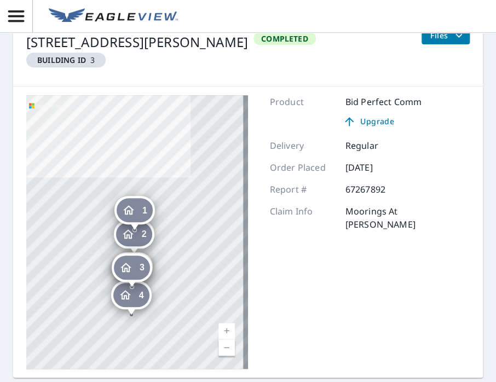  Describe the element at coordinates (141, 295) in the screenshot. I see `span: 4` at that location.